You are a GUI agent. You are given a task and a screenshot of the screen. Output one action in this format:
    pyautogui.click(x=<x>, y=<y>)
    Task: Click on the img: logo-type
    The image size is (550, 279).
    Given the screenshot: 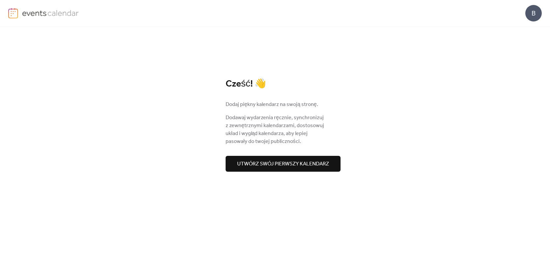 What is the action you would take?
    pyautogui.click(x=50, y=13)
    